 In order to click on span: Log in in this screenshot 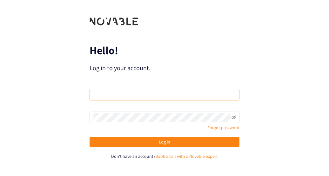, I will do `click(165, 142)`.